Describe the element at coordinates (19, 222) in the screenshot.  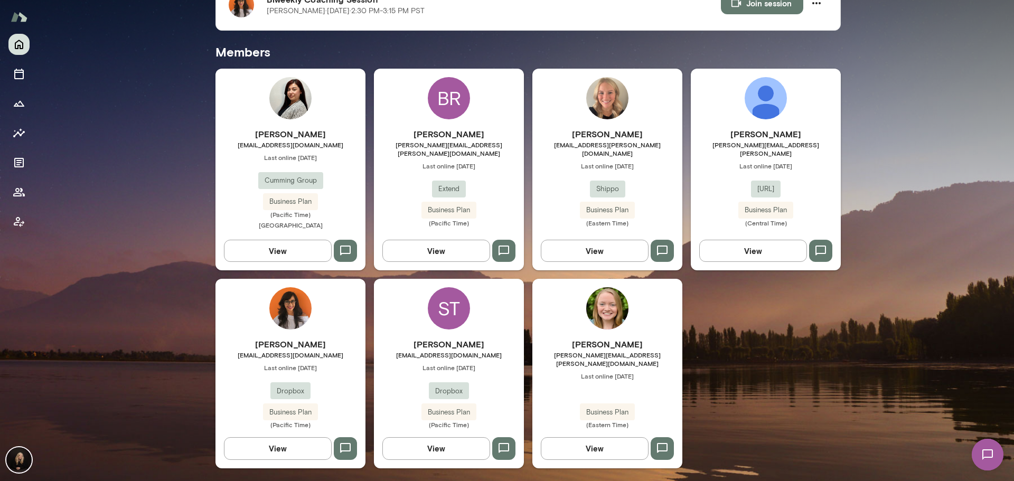
I see `button: Client app` at that location.